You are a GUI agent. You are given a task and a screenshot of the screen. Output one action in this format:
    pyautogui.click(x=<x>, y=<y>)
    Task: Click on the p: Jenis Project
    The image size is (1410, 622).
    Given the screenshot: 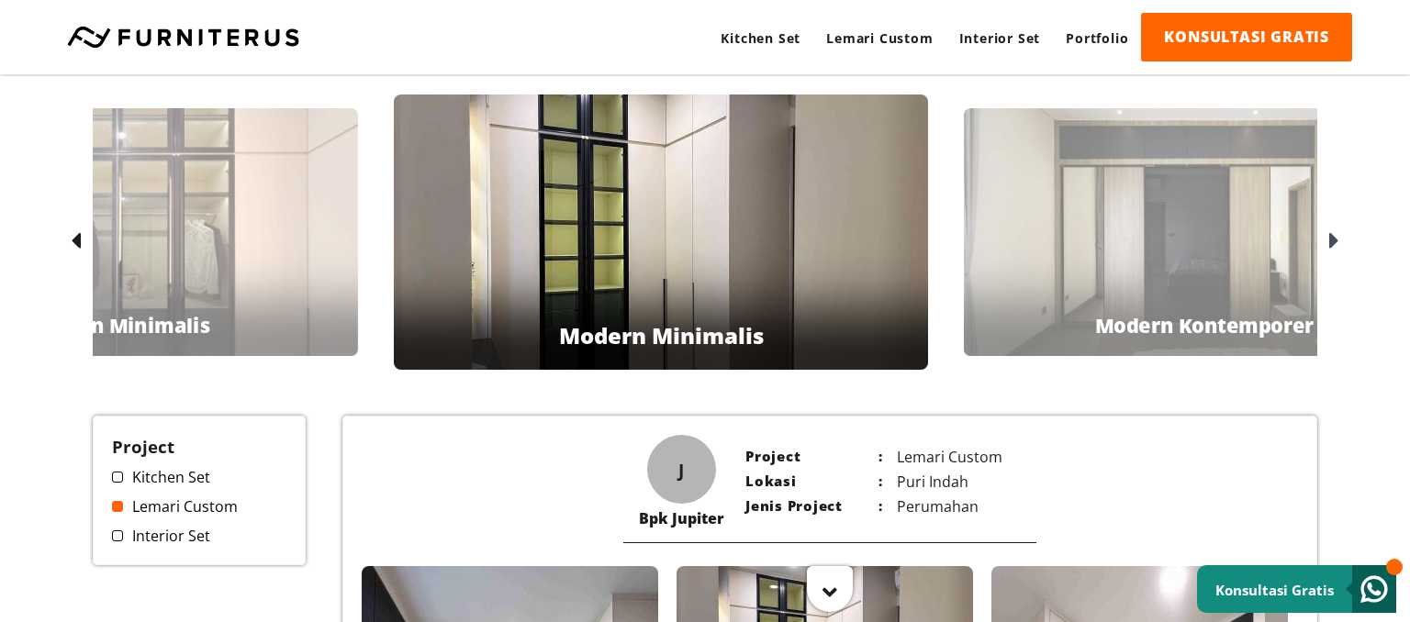 What is the action you would take?
    pyautogui.click(x=814, y=507)
    